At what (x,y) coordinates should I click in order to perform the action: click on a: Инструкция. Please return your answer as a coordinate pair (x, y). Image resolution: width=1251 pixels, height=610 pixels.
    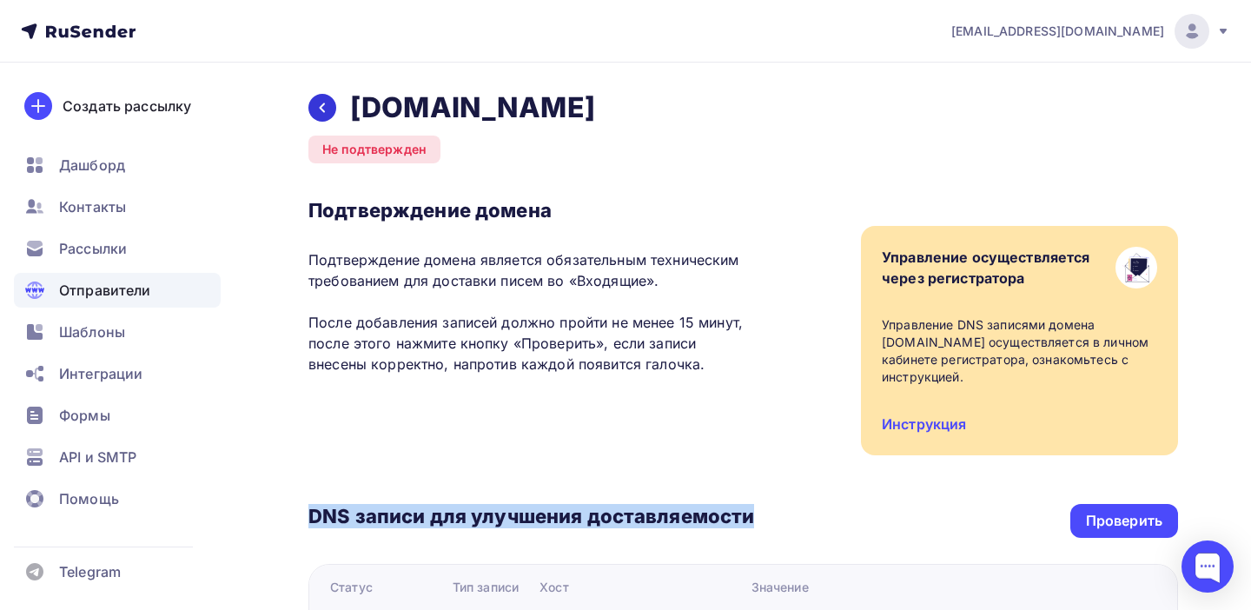
    Looking at the image, I should click on (924, 424).